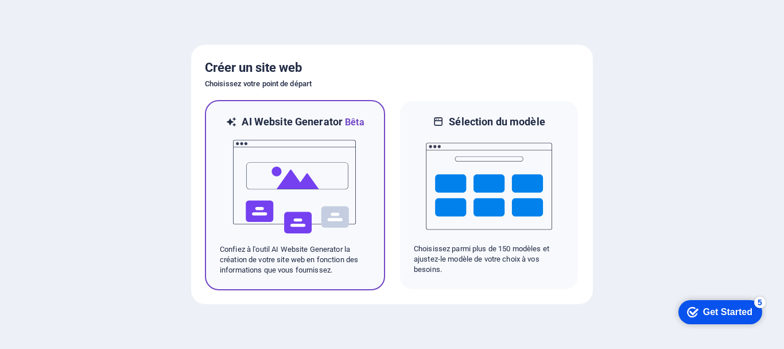  I want to click on div: Sélection du modèleChoisissez parmi plus de 150 modèles et ajustez-le modèle de votre choix à vos..., so click(489, 195).